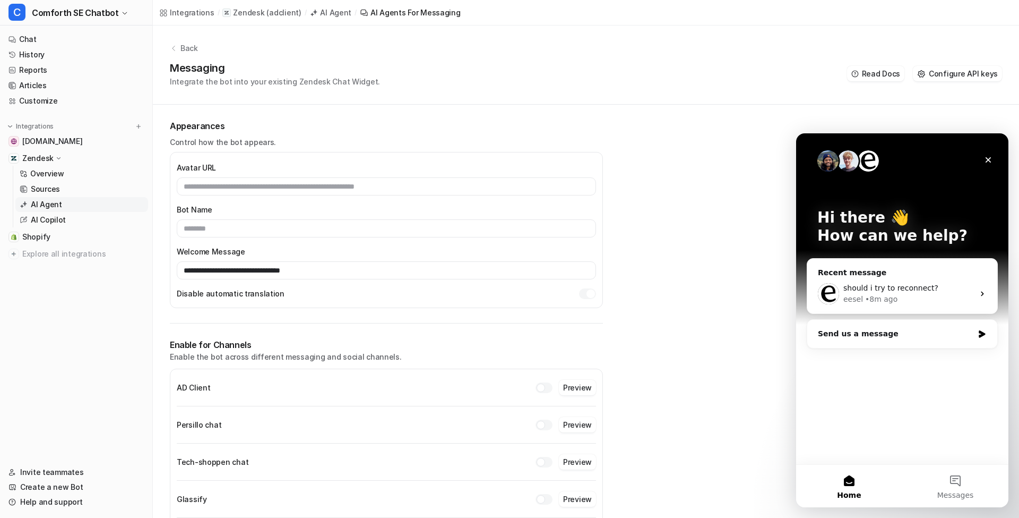  What do you see at coordinates (139, 126) in the screenshot?
I see `img: menu_add.svg` at bounding box center [139, 126].